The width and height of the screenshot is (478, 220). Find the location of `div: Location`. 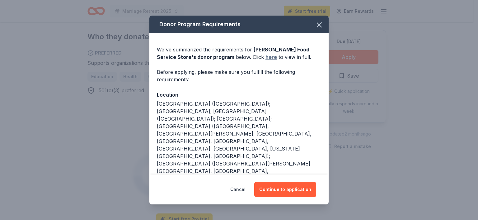

div: Location is located at coordinates (239, 95).